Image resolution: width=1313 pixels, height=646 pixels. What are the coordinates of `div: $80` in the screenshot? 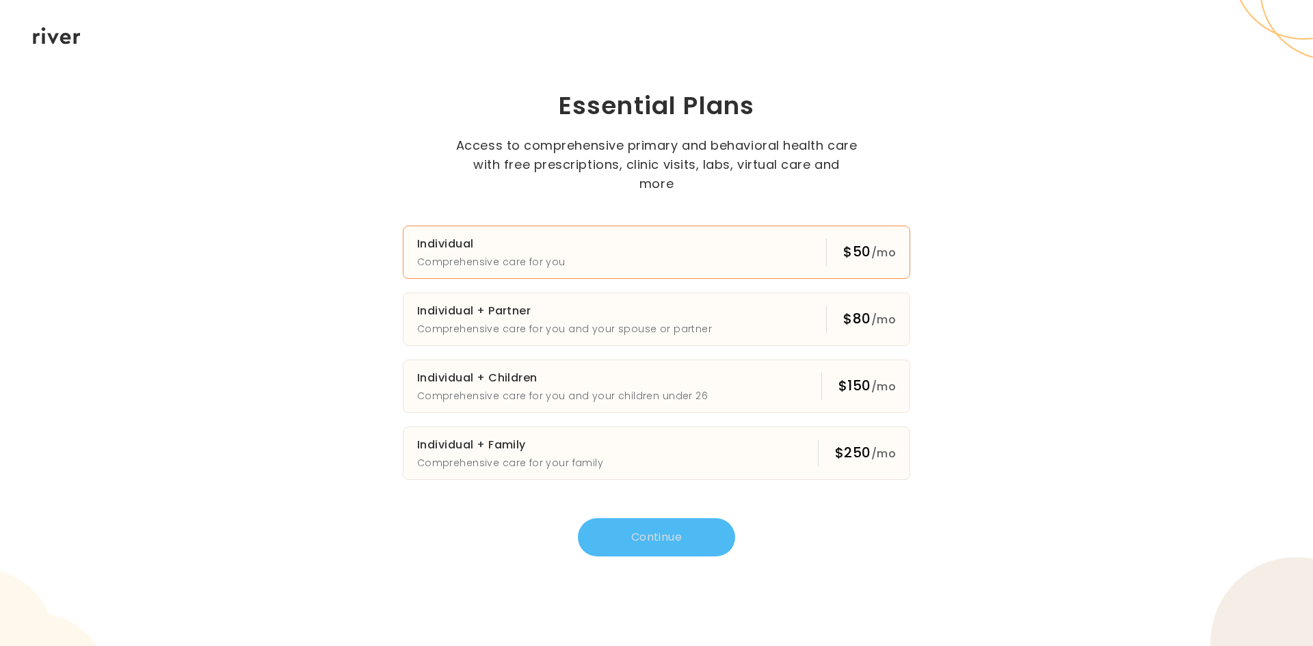 It's located at (869, 319).